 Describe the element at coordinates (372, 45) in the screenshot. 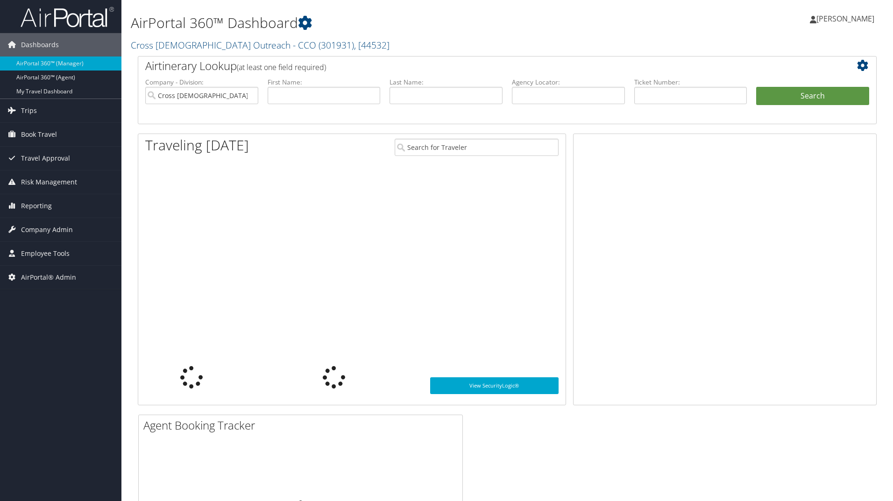

I see `span: , [ 44532 ]` at that location.